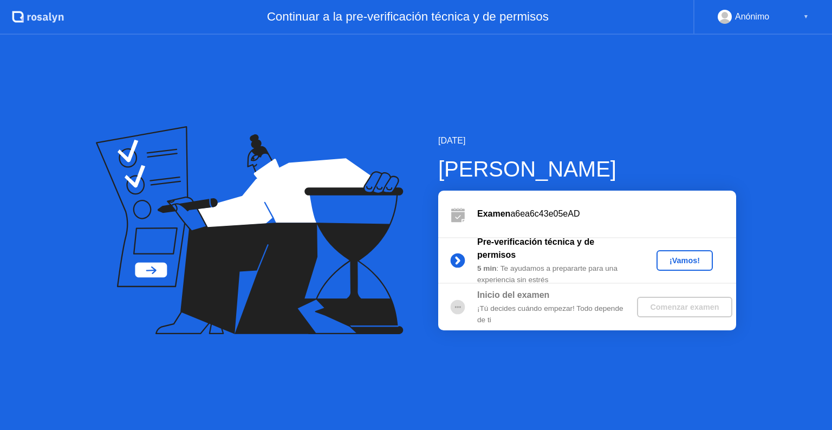 The height and width of the screenshot is (430, 832). What do you see at coordinates (684, 307) in the screenshot?
I see `div: Comenzar examen` at bounding box center [684, 307].